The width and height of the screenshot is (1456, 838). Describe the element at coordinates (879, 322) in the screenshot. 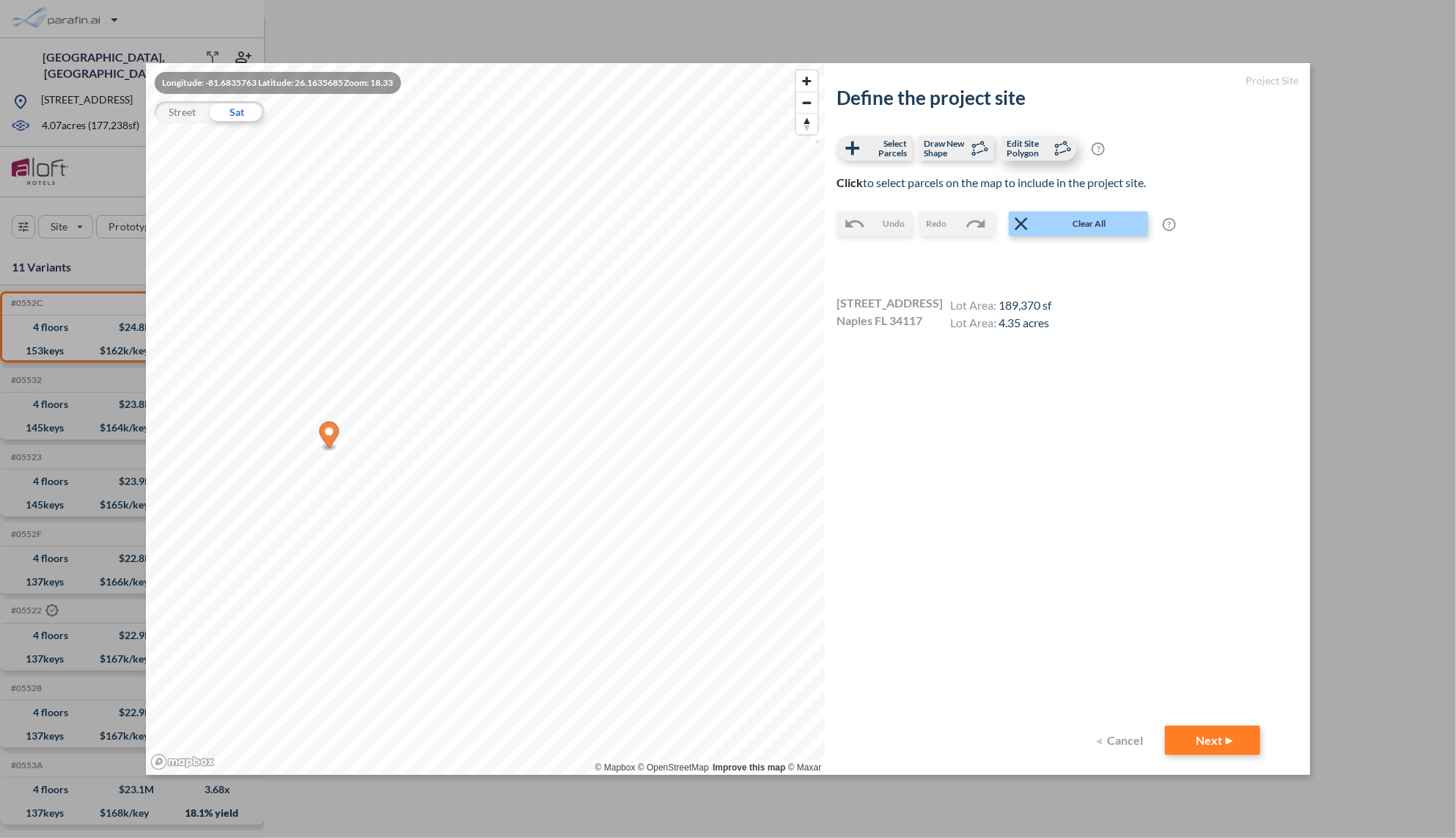

I see `span: Naples FL 34117` at that location.